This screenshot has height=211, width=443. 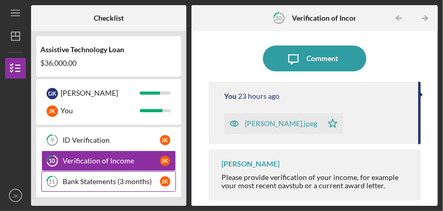 What do you see at coordinates (328, 18) in the screenshot?
I see `b: Verification of Income` at bounding box center [328, 18].